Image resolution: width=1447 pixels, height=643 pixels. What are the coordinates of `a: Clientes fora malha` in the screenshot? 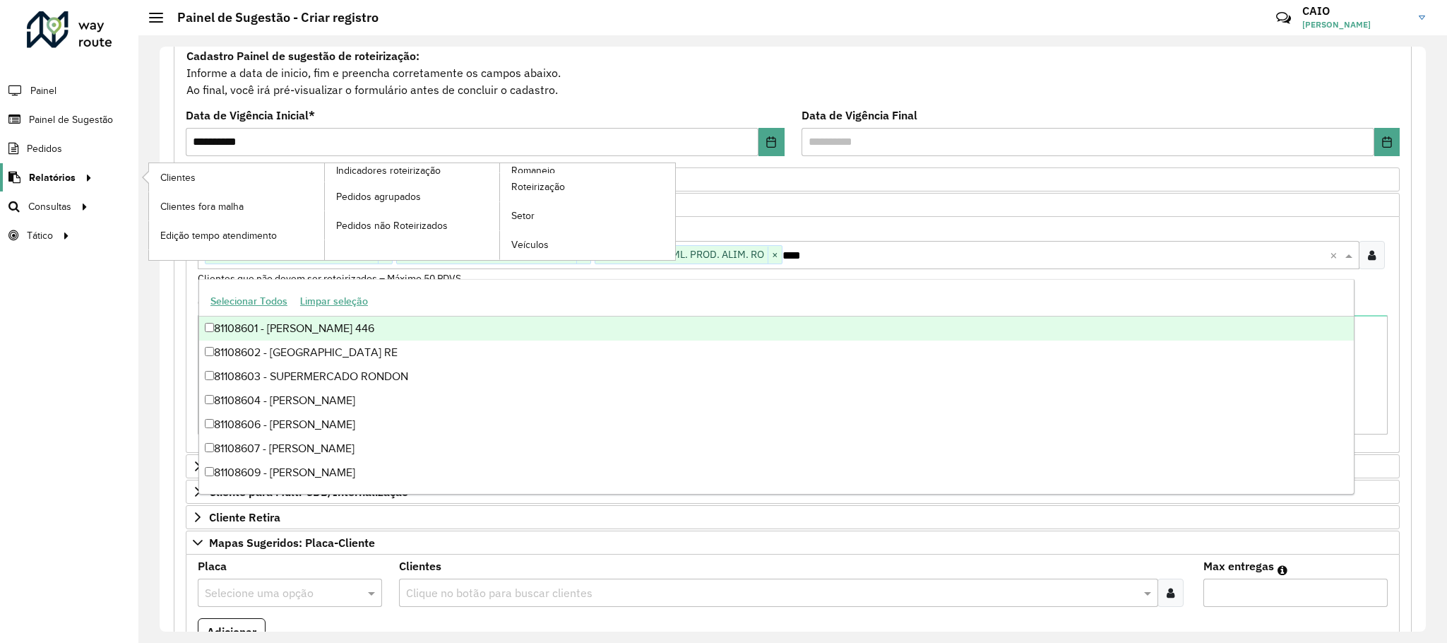 It's located at (237, 206).